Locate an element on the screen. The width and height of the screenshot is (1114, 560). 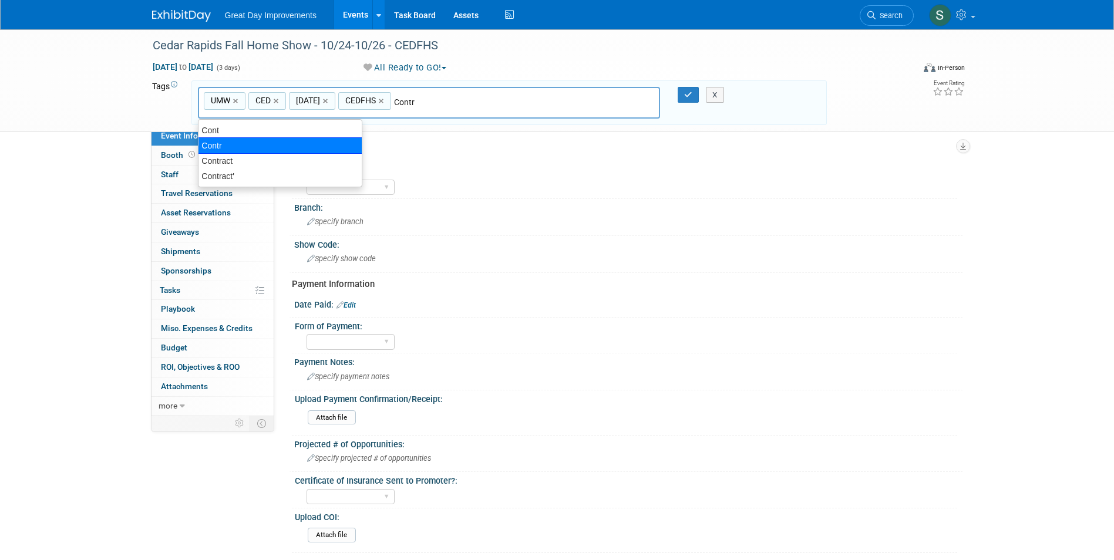
a: ROI, Objectives & ROO is located at coordinates (212, 367).